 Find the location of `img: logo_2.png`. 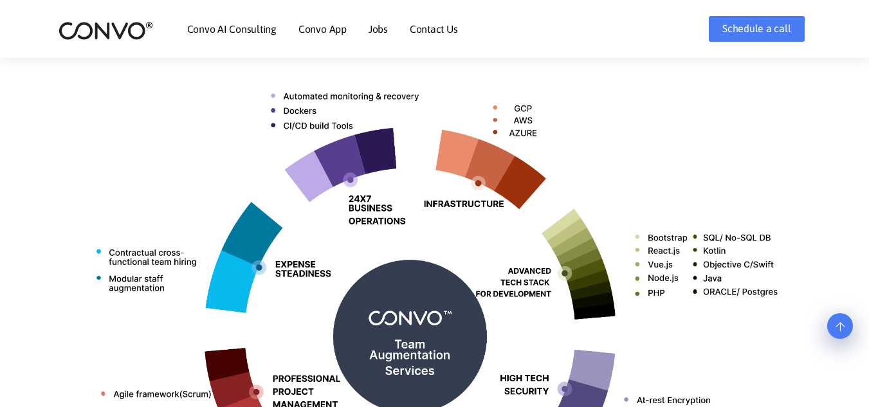

img: logo_2.png is located at coordinates (105, 30).